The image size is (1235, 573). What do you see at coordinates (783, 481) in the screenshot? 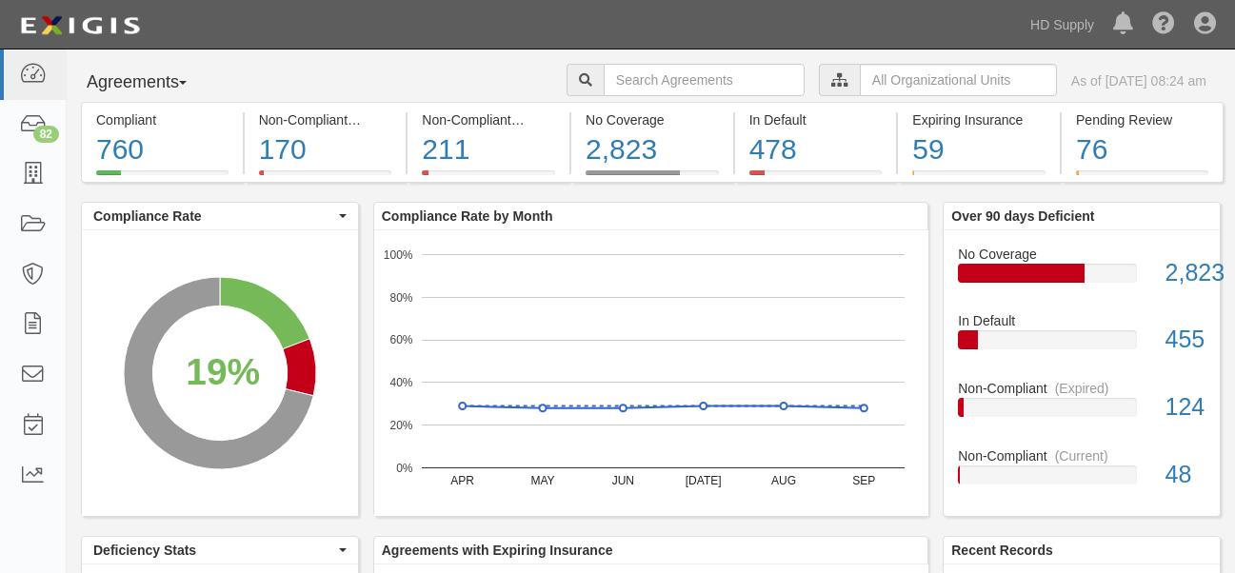
I see `text: AUG` at bounding box center [783, 481].